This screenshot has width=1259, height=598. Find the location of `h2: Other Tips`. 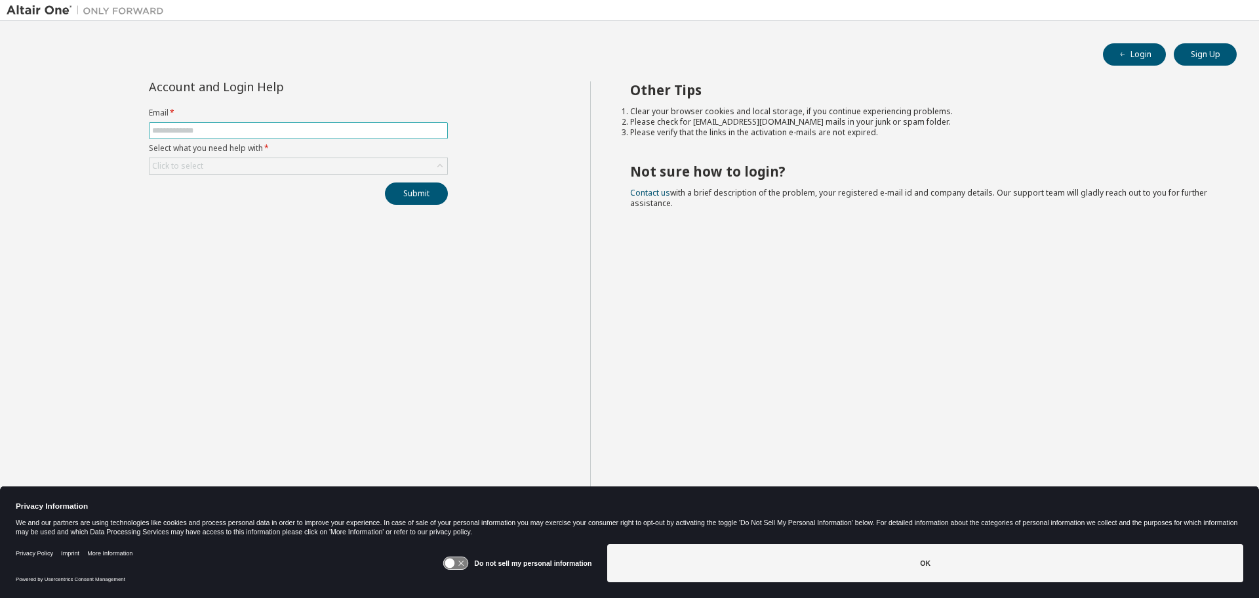

h2: Other Tips is located at coordinates (922, 90).